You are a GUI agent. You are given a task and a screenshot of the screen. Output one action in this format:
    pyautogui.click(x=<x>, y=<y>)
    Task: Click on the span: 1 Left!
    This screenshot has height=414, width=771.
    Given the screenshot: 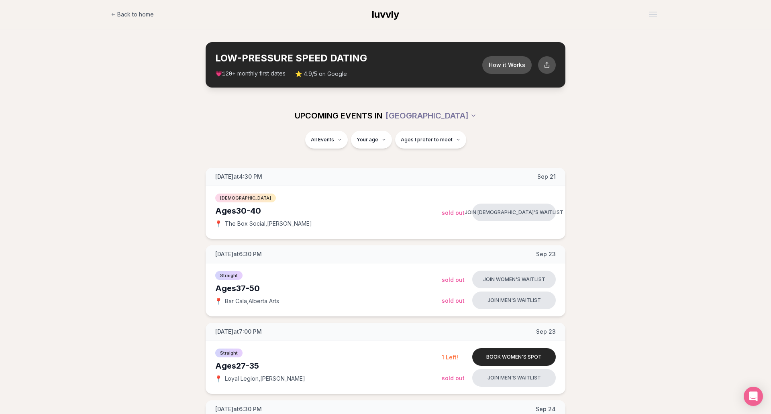 What is the action you would take?
    pyautogui.click(x=450, y=357)
    